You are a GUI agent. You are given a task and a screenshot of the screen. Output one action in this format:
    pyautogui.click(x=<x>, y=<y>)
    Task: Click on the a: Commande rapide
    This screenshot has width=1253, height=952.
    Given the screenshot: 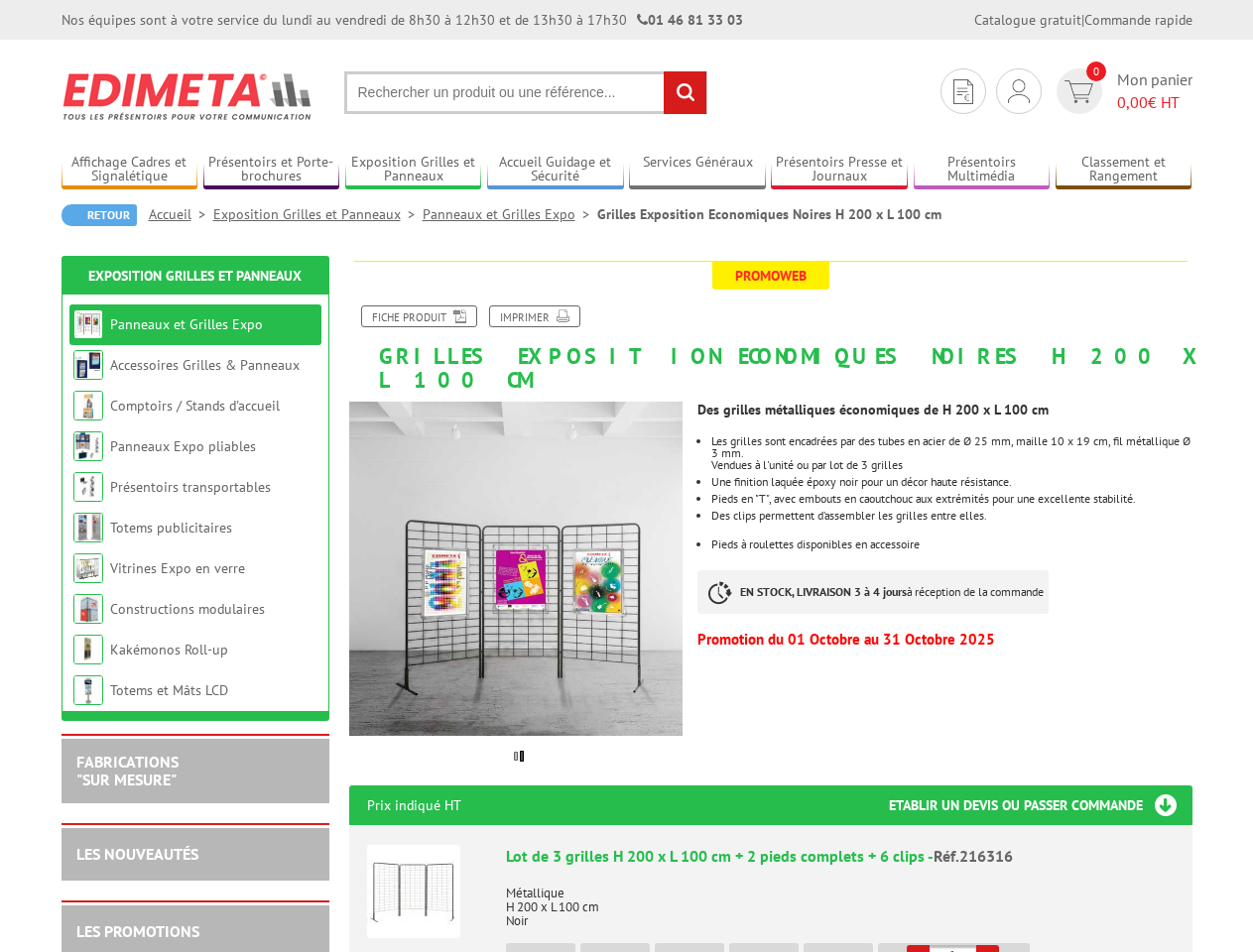 What is the action you would take?
    pyautogui.click(x=1138, y=20)
    